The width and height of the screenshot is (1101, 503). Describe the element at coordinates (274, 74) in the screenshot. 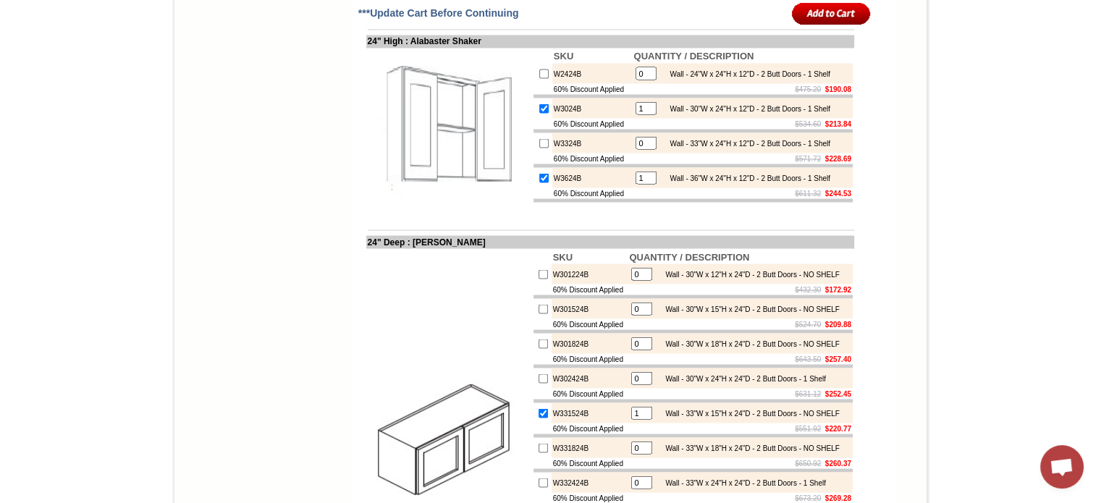

I see `td: Black Pearl Shaker` at that location.